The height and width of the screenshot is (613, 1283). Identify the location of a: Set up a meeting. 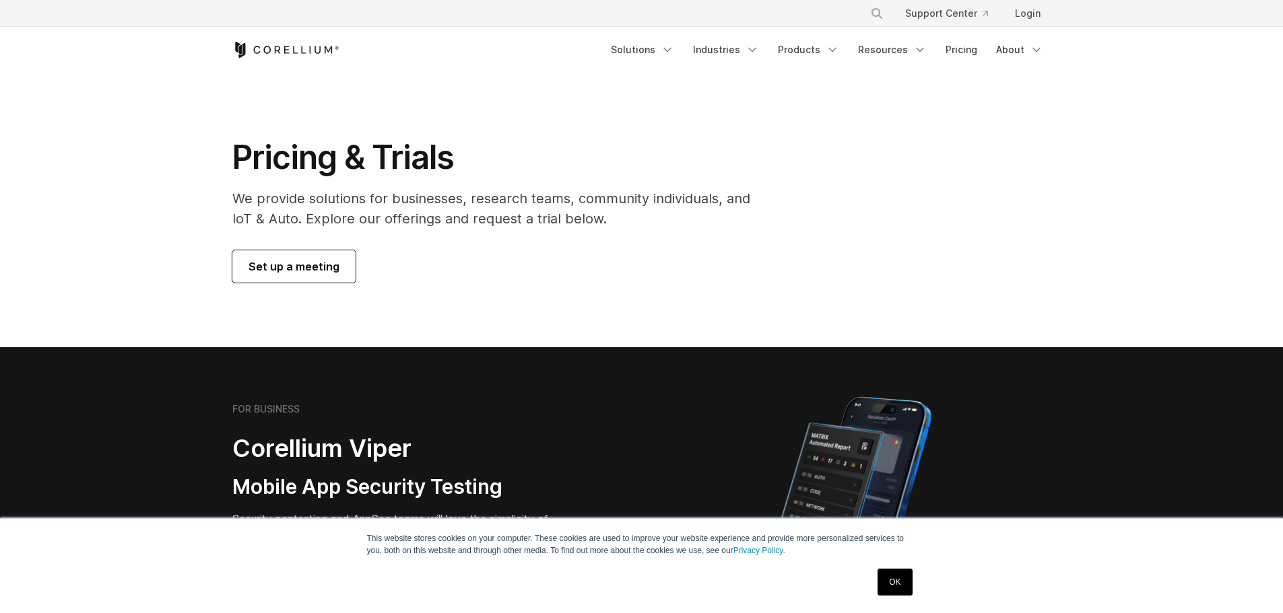
(294, 267).